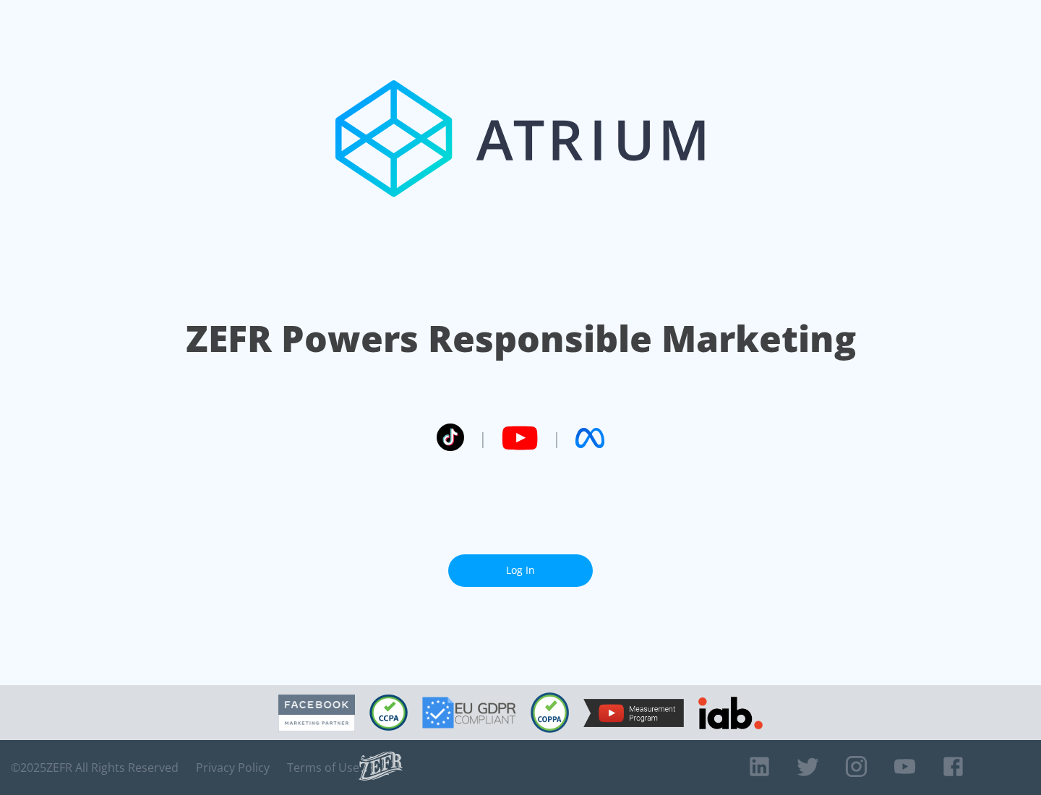  Describe the element at coordinates (317, 713) in the screenshot. I see `img: Facebook Marketing Partner` at that location.